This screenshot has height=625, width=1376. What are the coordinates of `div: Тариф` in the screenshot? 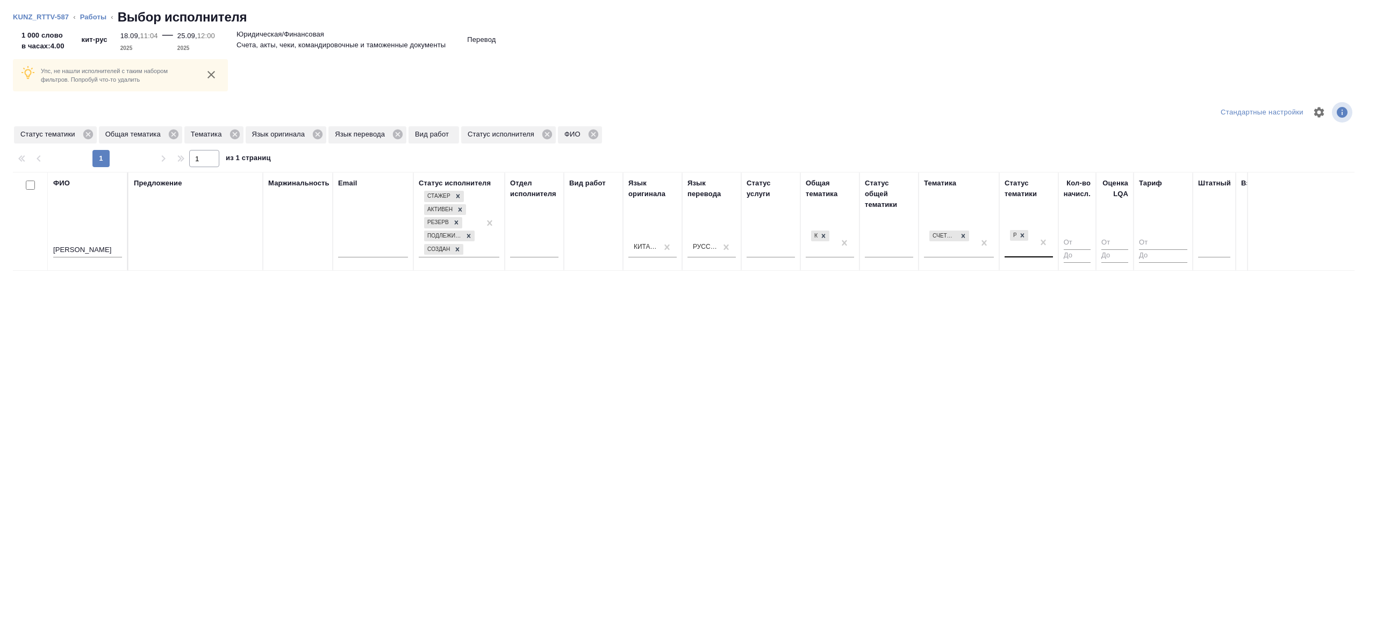 It's located at (1150, 183).